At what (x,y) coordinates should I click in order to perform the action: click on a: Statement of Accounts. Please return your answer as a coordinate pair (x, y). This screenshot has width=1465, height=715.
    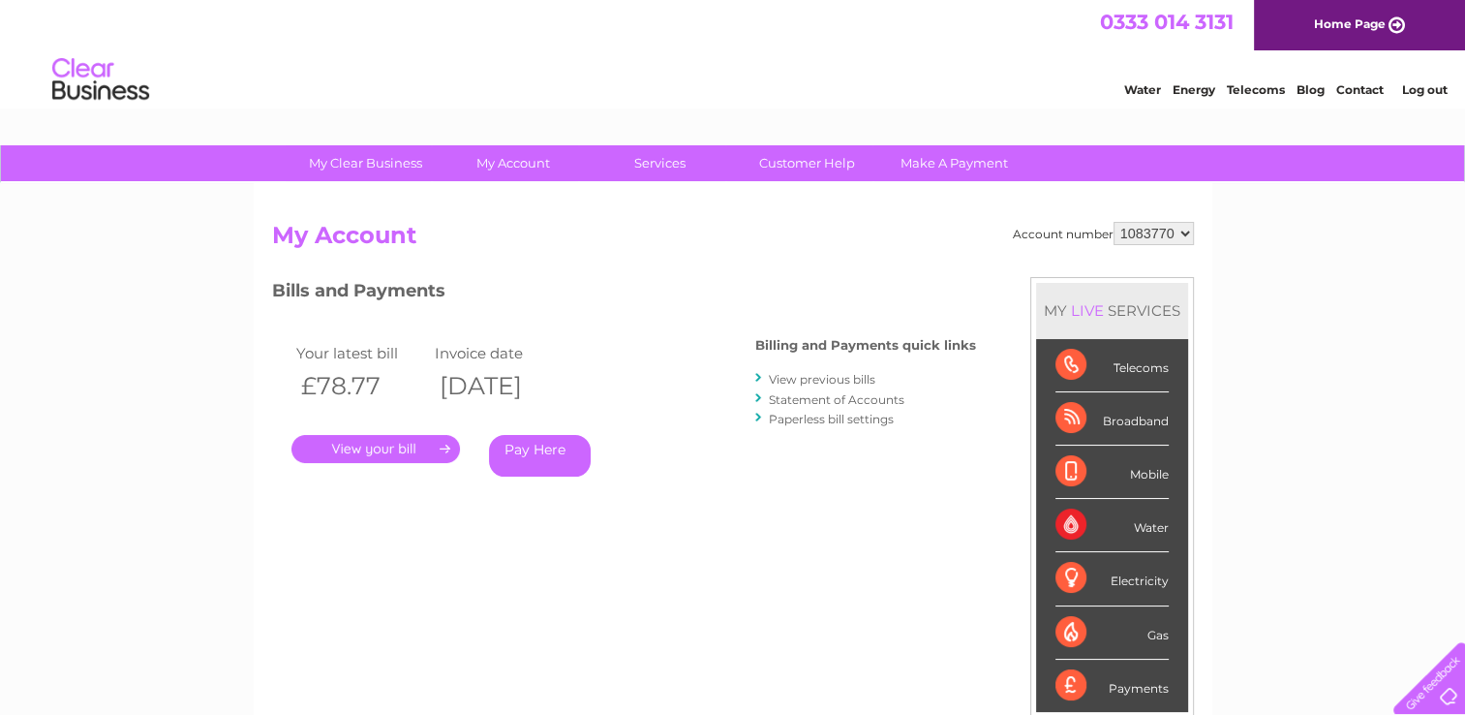
    Looking at the image, I should click on (837, 399).